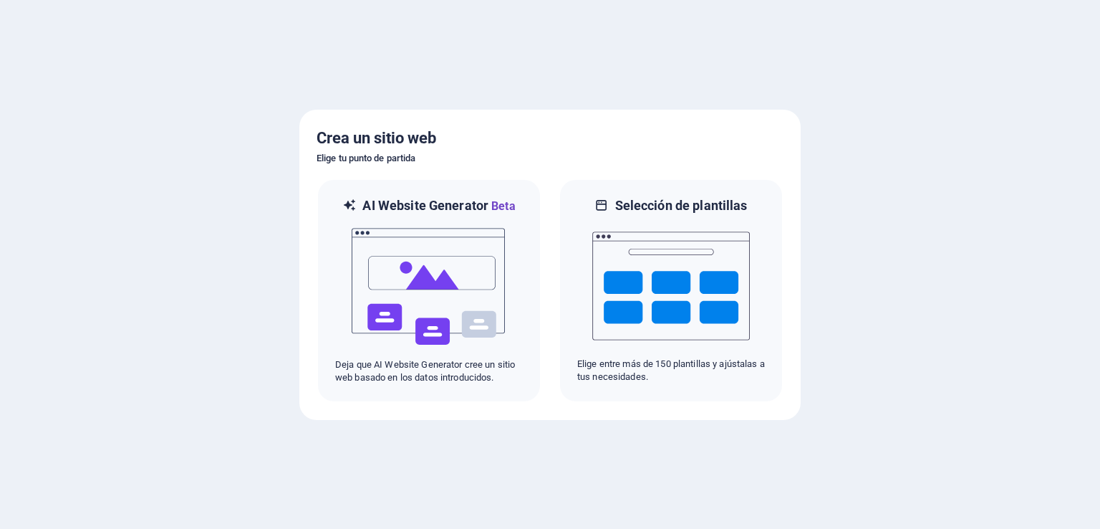 The image size is (1100, 529). What do you see at coordinates (429, 371) in the screenshot?
I see `p: Deja que AI Website Generator cree un sitio web basado en los datos introducidos.` at bounding box center [429, 371].